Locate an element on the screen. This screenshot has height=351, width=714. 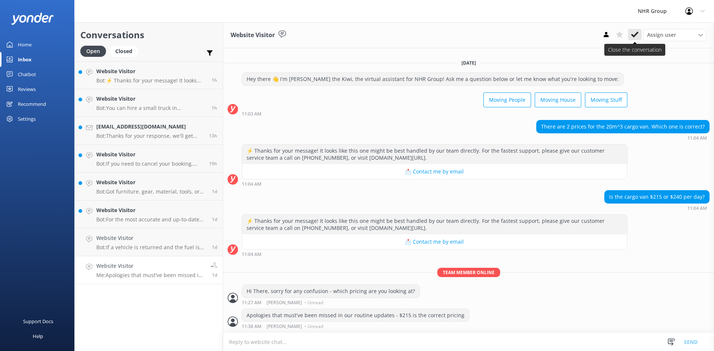
p: Bot: If a vehicle is returned and the fuel is not full, you will be charged to fill it. Note that... is located at coordinates (151, 248).